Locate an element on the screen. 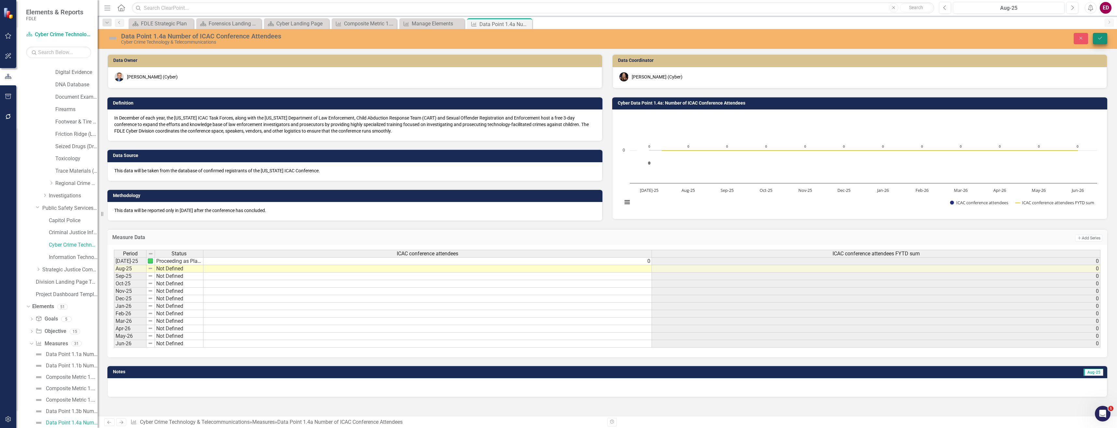 This screenshot has height=428, width=1117. a: Footwear & Tire (Impression Evidence) is located at coordinates (77, 122).